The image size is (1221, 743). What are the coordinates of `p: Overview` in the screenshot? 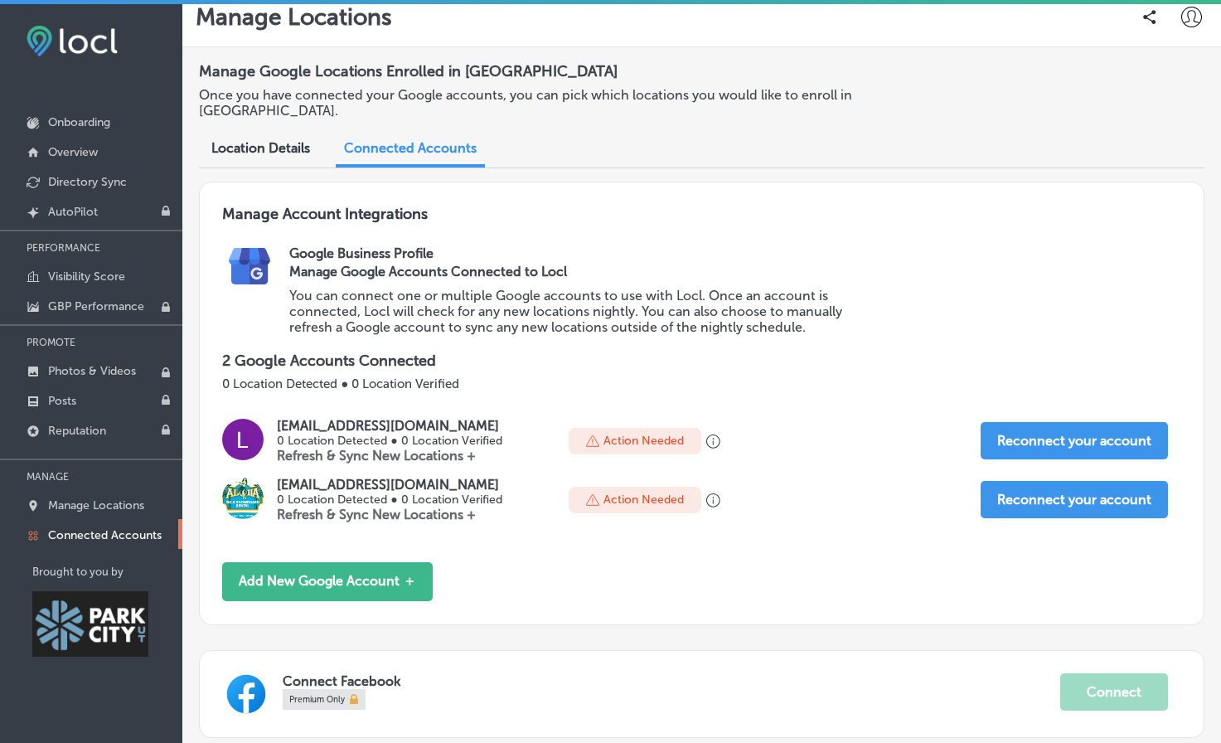 It's located at (73, 152).